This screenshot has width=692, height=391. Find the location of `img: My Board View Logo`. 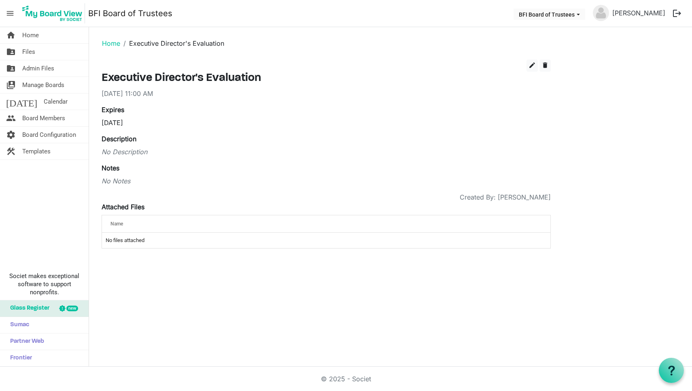

img: My Board View Logo is located at coordinates (52, 13).